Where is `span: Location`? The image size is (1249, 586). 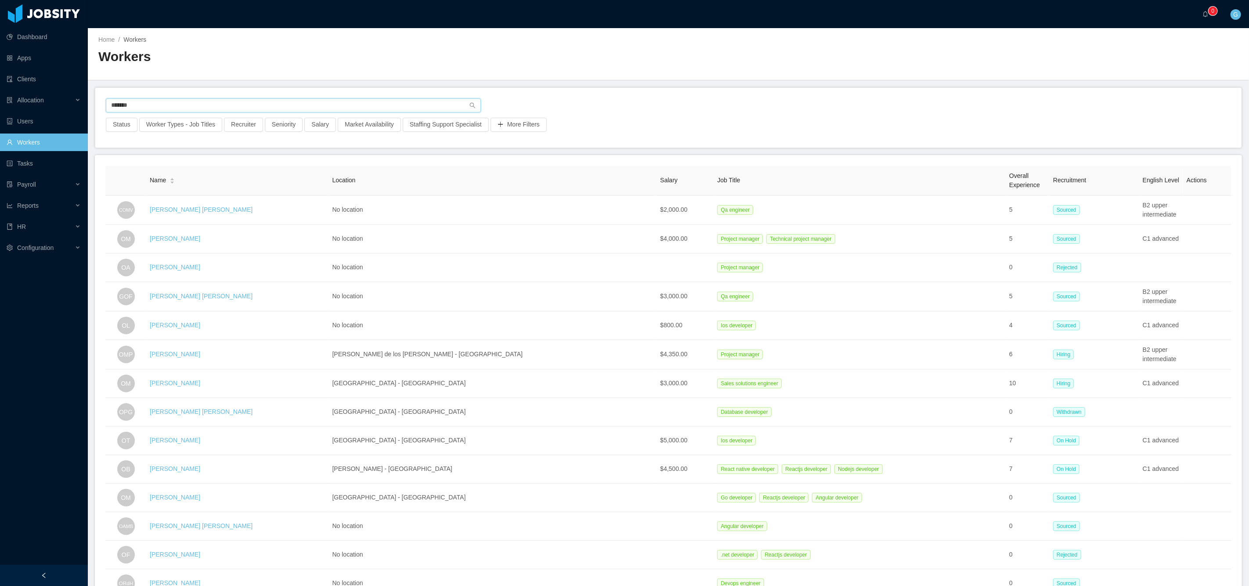
span: Location is located at coordinates (344, 180).